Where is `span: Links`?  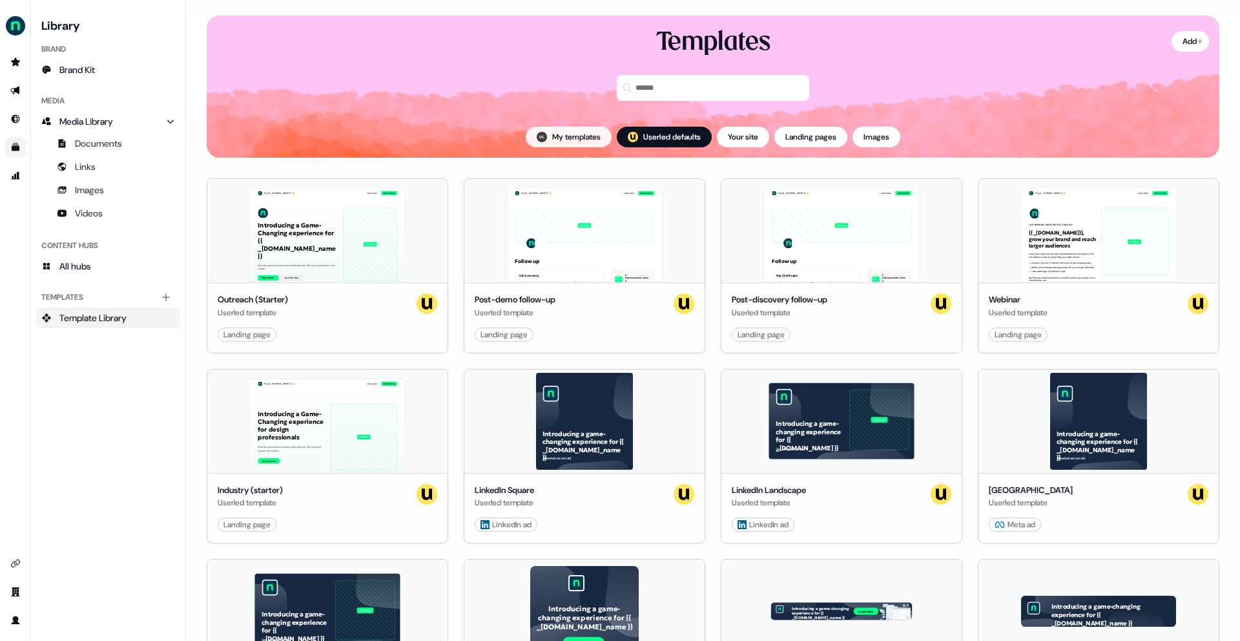 span: Links is located at coordinates (85, 167).